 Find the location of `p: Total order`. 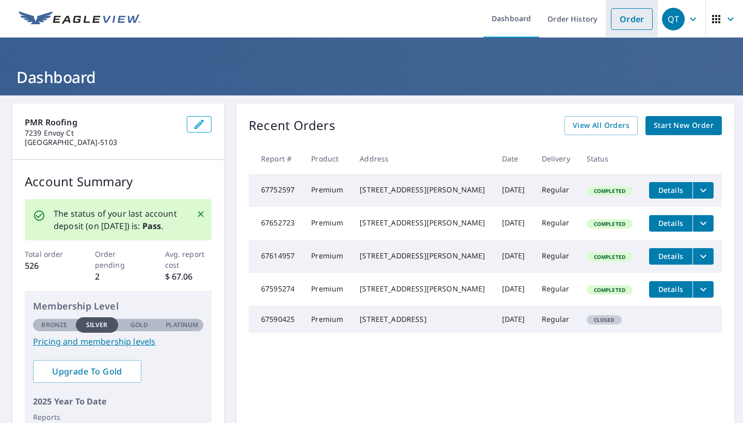

p: Total order is located at coordinates (48, 254).